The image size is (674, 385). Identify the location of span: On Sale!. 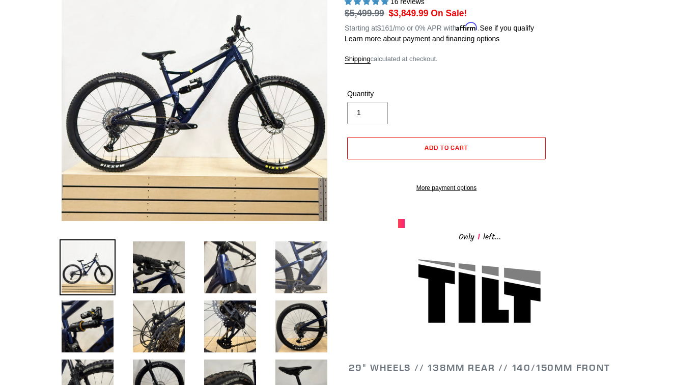
(449, 13).